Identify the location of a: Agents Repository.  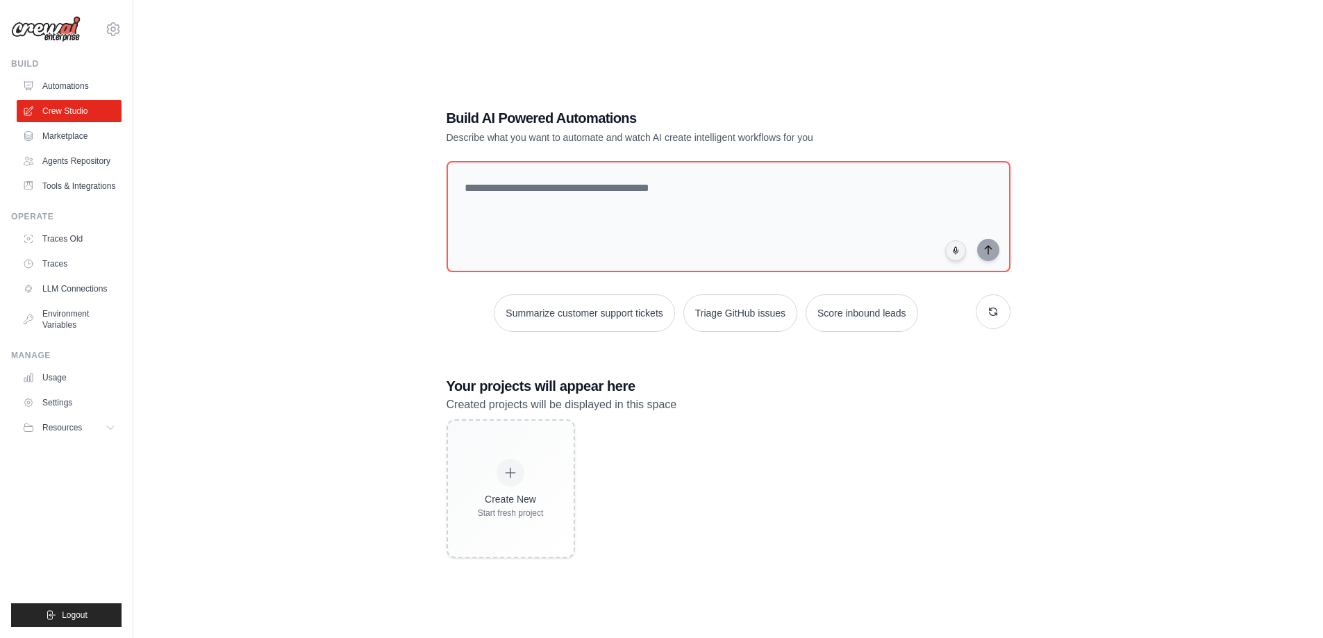
(69, 161).